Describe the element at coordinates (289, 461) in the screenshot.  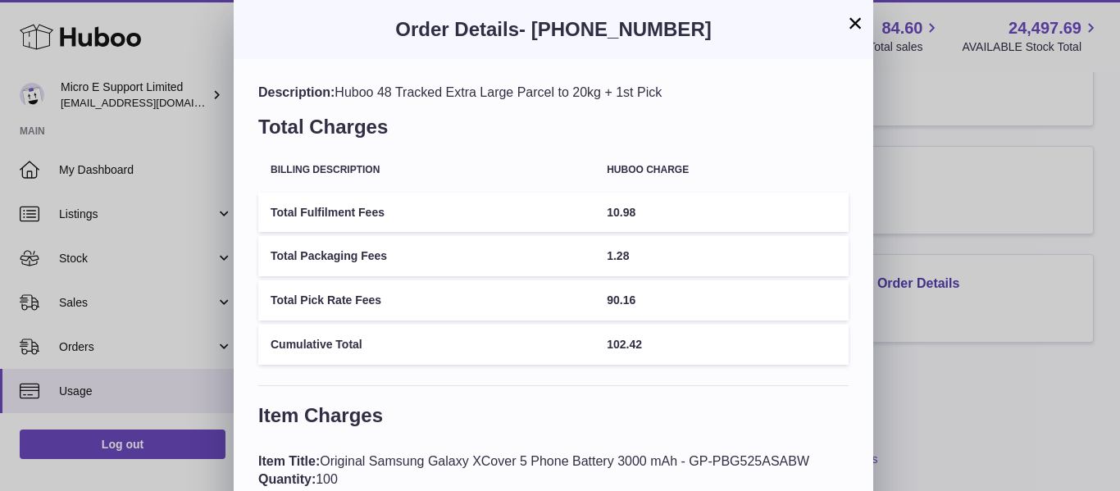
I see `span: Item Title:` at that location.